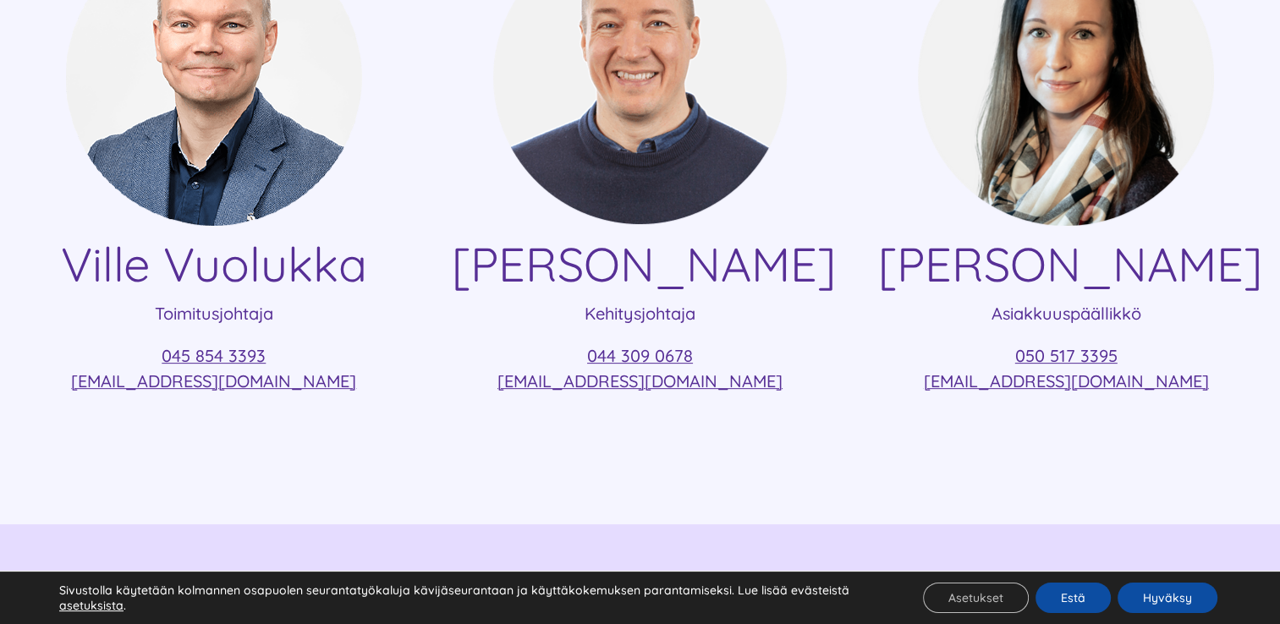 This screenshot has height=624, width=1280. What do you see at coordinates (213, 355) in the screenshot?
I see `a: 045 854 3393` at bounding box center [213, 355].